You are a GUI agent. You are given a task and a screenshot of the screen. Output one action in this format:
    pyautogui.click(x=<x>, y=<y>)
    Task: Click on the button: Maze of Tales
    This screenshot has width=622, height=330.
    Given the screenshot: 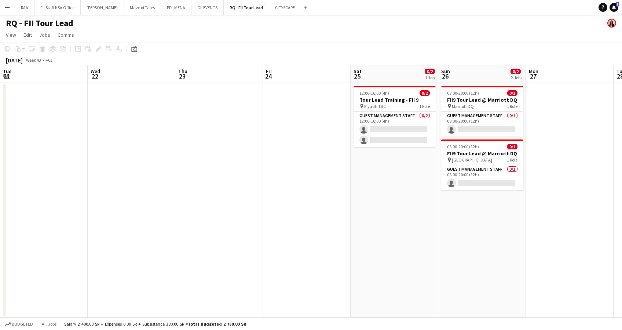 What is the action you would take?
    pyautogui.click(x=142, y=7)
    